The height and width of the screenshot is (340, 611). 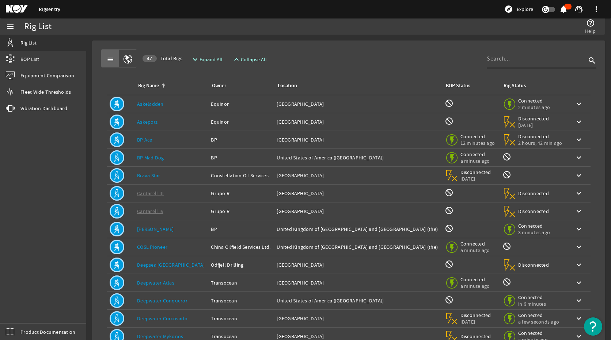 What do you see at coordinates (477, 143) in the screenshot?
I see `span: 12 minutes ago` at bounding box center [477, 143].